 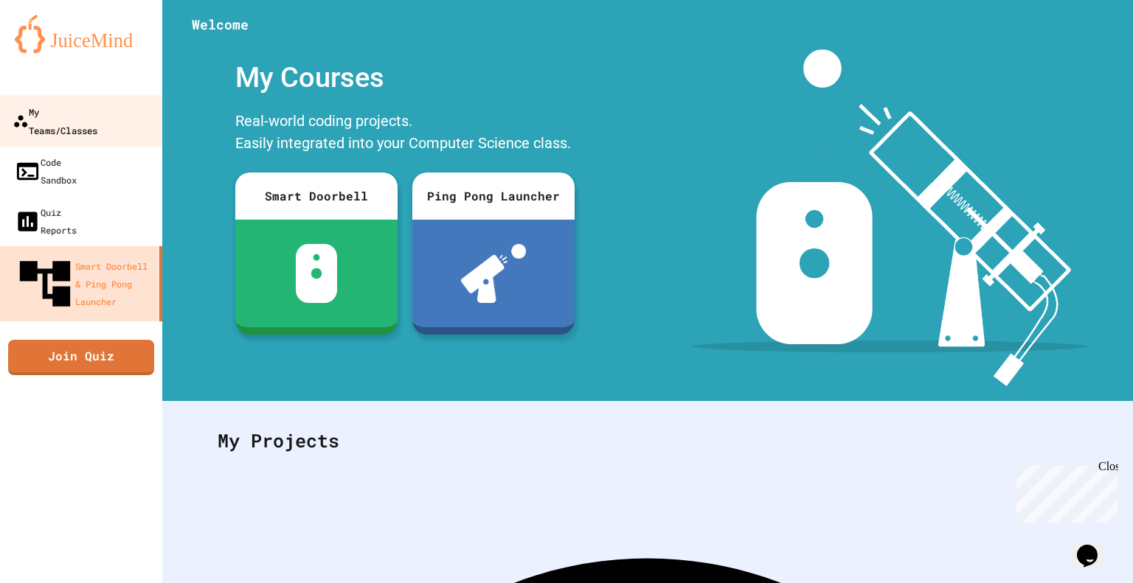 What do you see at coordinates (81, 34) in the screenshot?
I see `img: logo-orange.svg` at bounding box center [81, 34].